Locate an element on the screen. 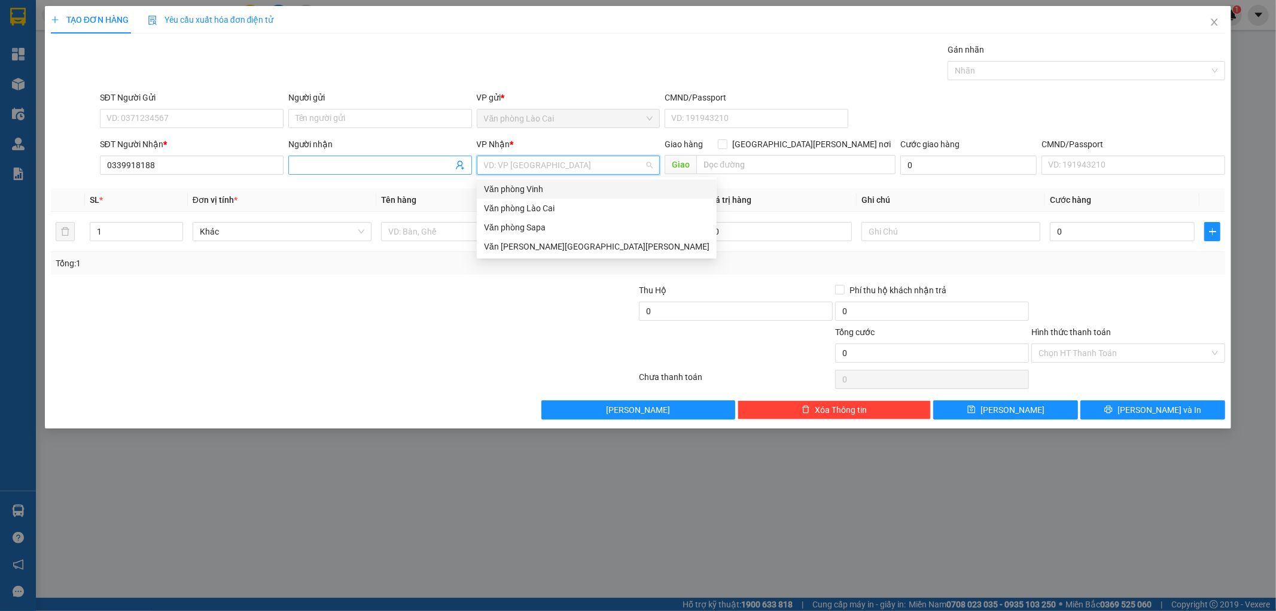  span: save is located at coordinates (971, 410).